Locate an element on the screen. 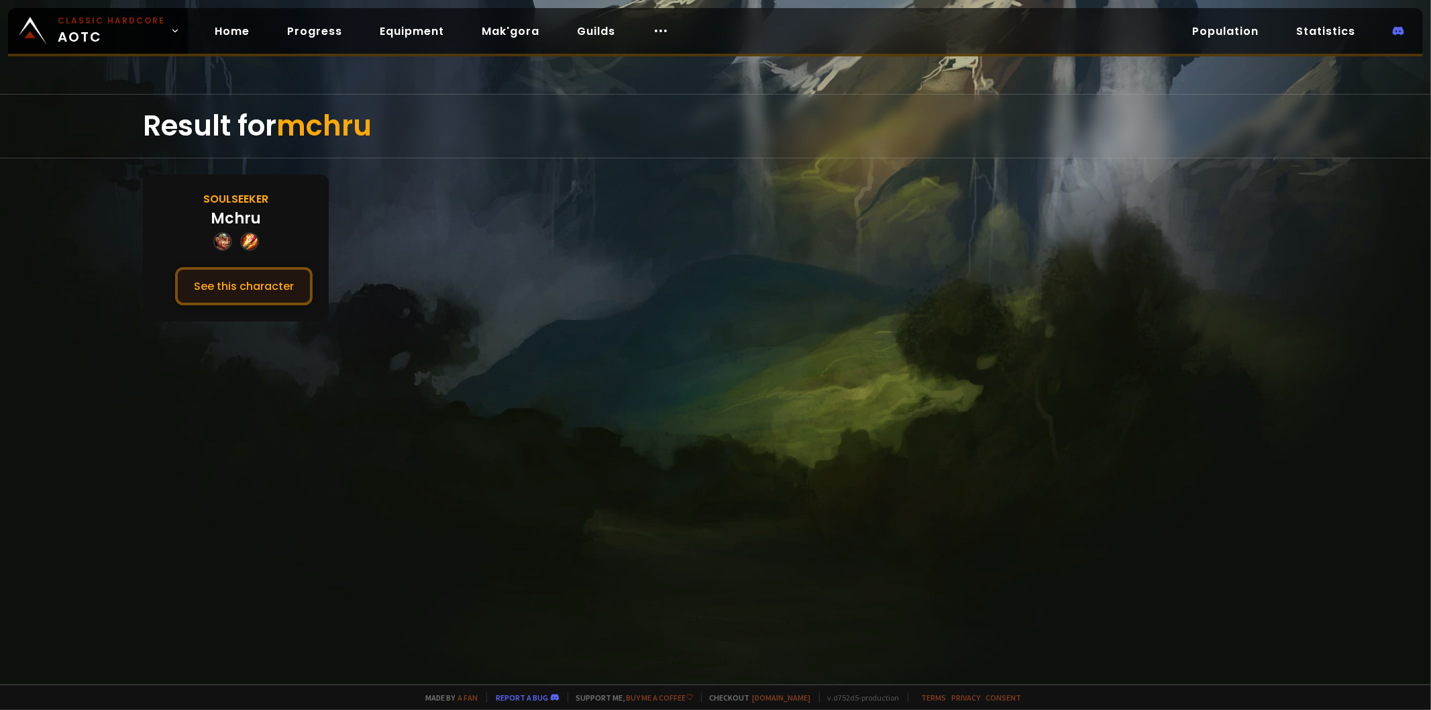 The width and height of the screenshot is (1431, 710). small: Classic Hardcore is located at coordinates (111, 21).